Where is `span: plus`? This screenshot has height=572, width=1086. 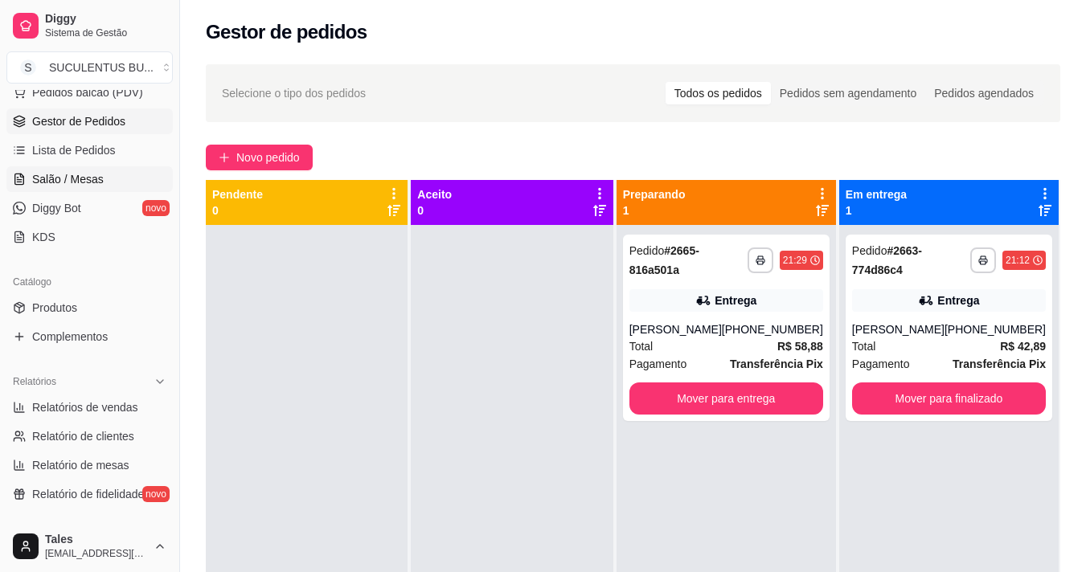 span: plus is located at coordinates (224, 158).